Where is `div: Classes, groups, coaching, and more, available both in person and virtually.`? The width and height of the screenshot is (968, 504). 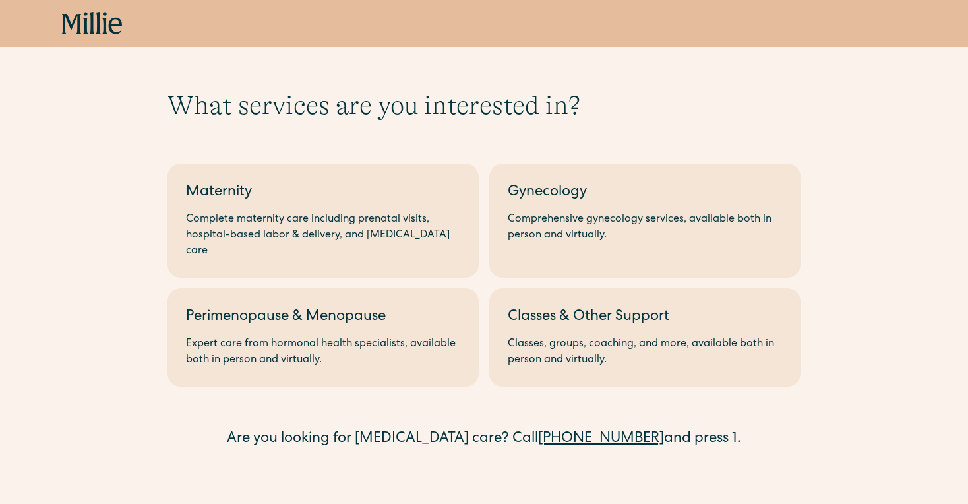 div: Classes, groups, coaching, and more, available both in person and virtually. is located at coordinates (645, 352).